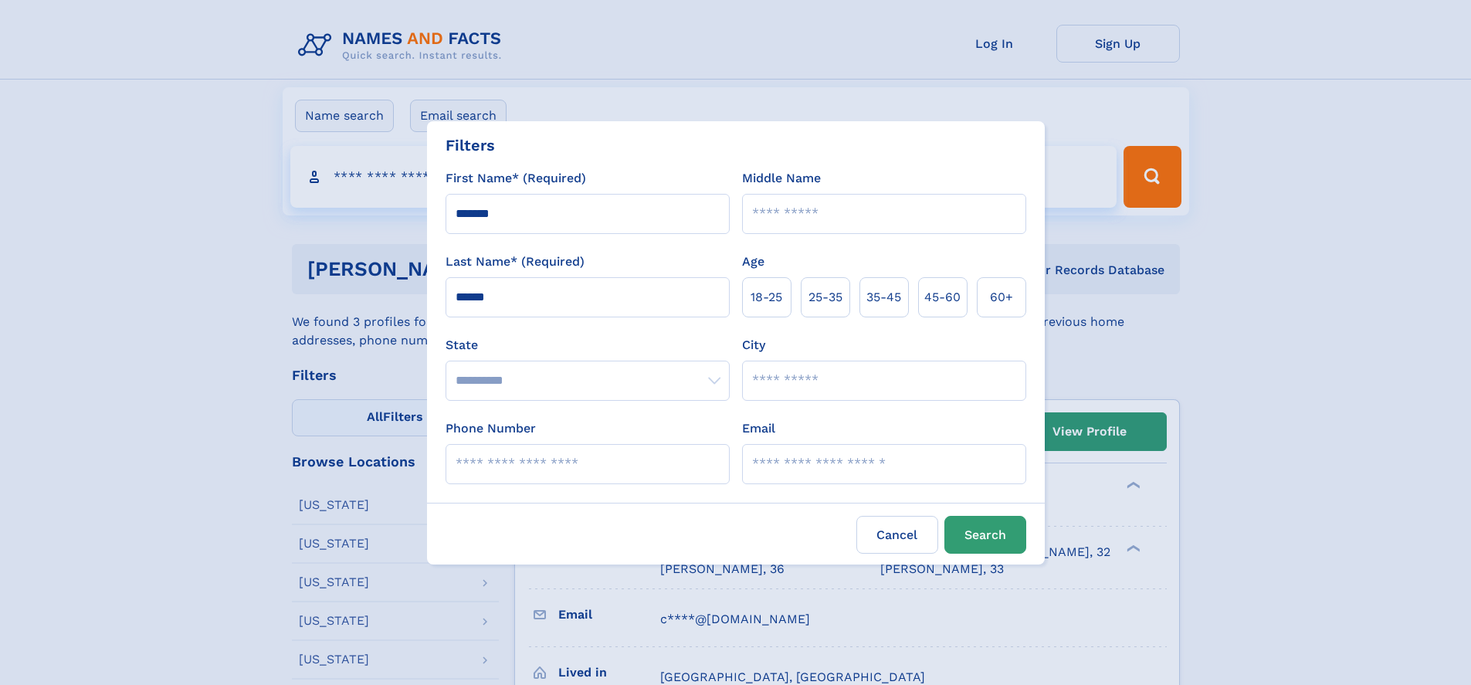 This screenshot has height=685, width=1471. What do you see at coordinates (1001, 297) in the screenshot?
I see `span: 60+` at bounding box center [1001, 297].